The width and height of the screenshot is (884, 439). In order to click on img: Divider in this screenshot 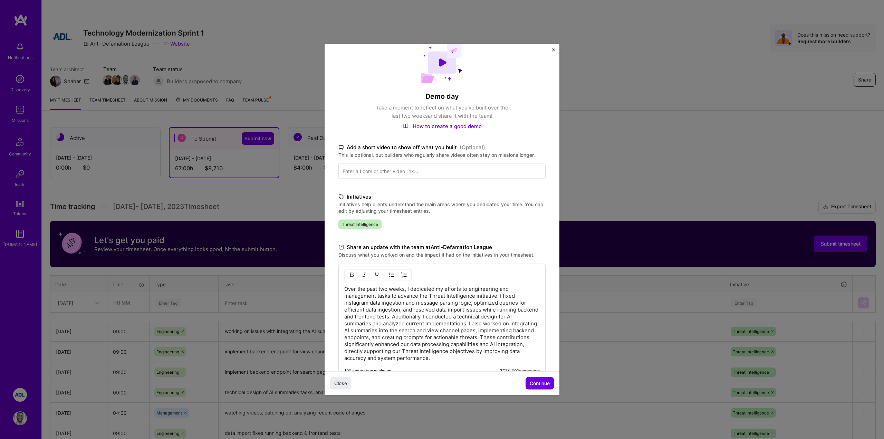, I will do `click(384, 274)`.